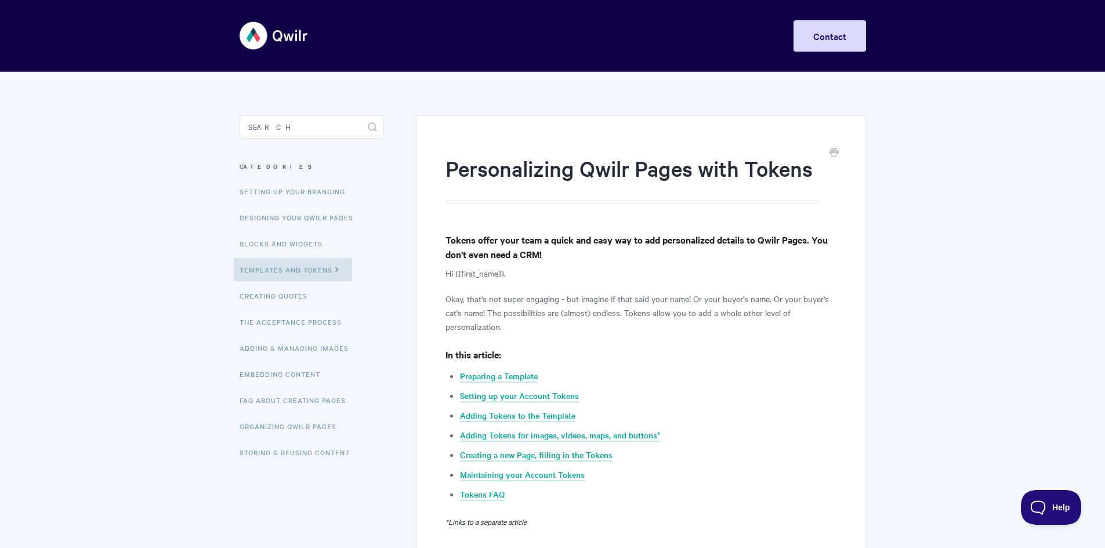 Image resolution: width=1105 pixels, height=548 pixels. Describe the element at coordinates (311, 127) in the screenshot. I see `input: Search` at that location.